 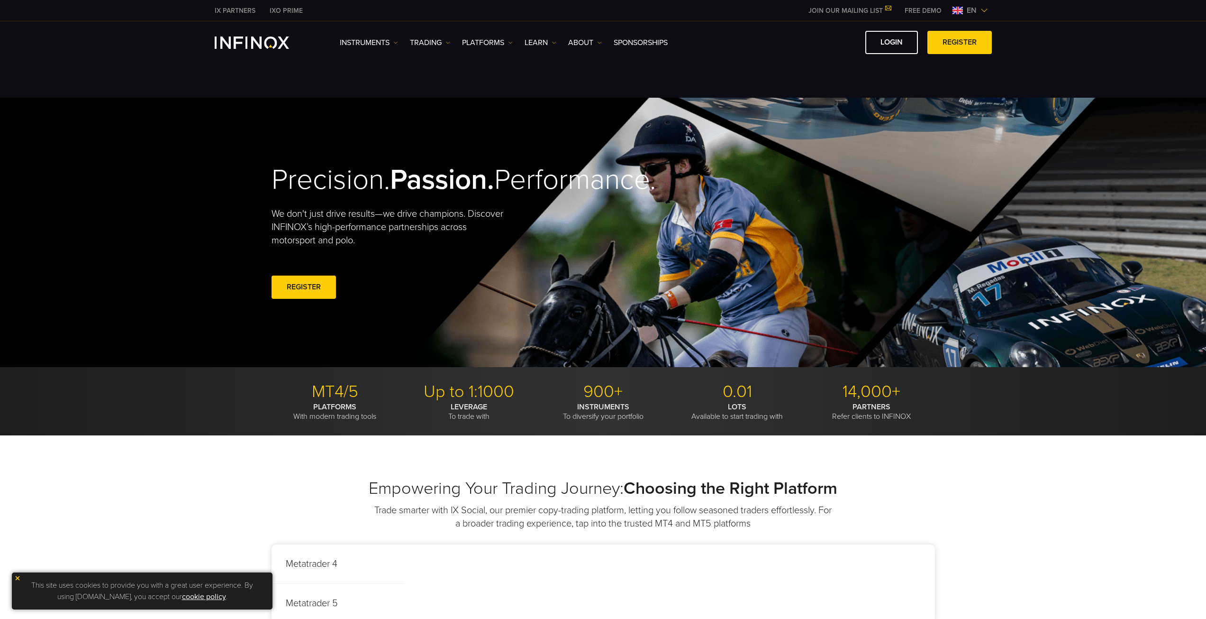 I want to click on p: Available to start trading with, so click(x=737, y=411).